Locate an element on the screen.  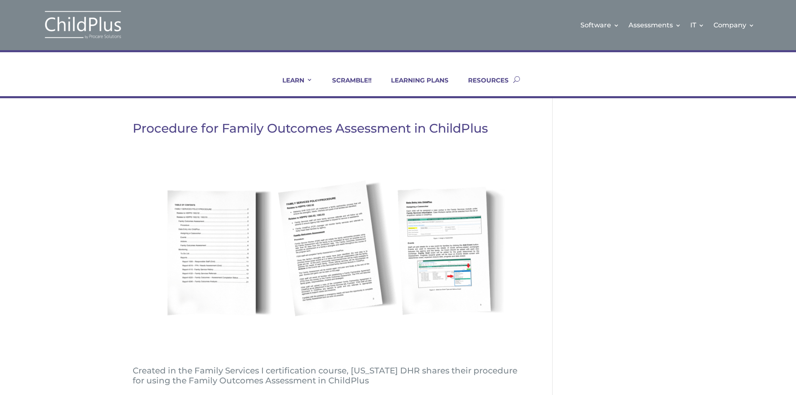
a: SCRAMBLE!! is located at coordinates (347, 86).